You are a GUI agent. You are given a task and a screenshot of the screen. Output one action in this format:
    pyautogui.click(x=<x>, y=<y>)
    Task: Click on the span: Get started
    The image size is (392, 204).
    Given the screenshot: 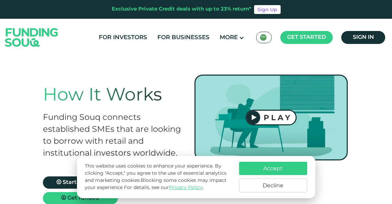 What is the action you would take?
    pyautogui.click(x=307, y=37)
    